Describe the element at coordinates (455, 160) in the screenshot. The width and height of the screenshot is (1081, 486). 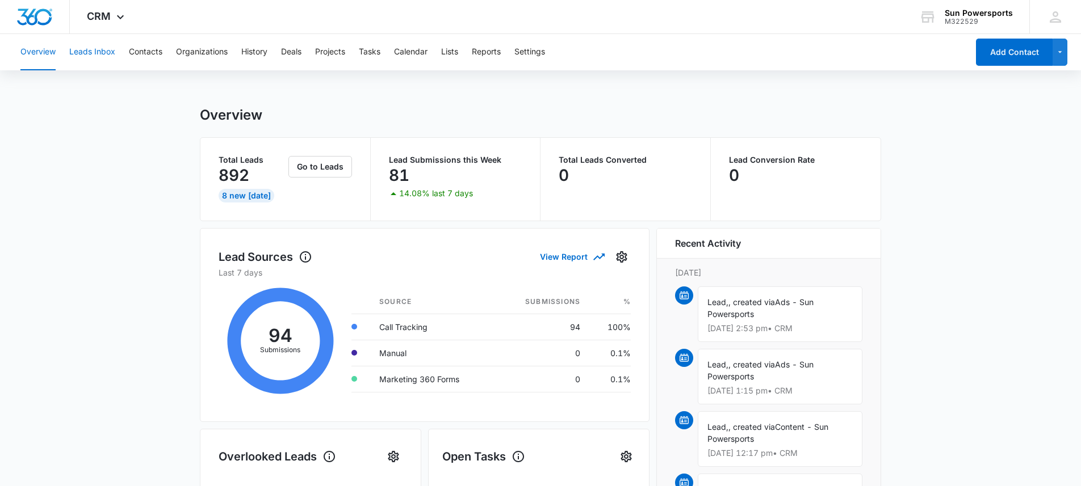
I see `p: Lead Submissions this Week` at that location.